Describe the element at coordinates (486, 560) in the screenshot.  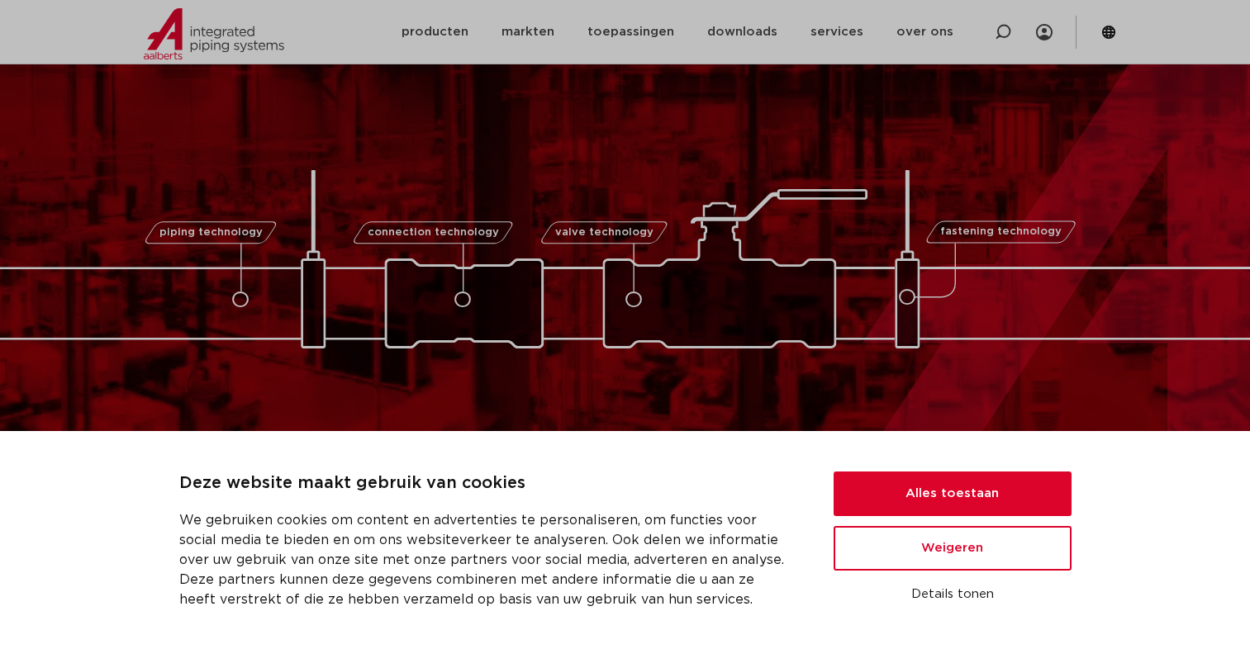
I see `p: We gebruiken cookies om content en advertenties te personaliseren, om functies voor social media ...` at that location.